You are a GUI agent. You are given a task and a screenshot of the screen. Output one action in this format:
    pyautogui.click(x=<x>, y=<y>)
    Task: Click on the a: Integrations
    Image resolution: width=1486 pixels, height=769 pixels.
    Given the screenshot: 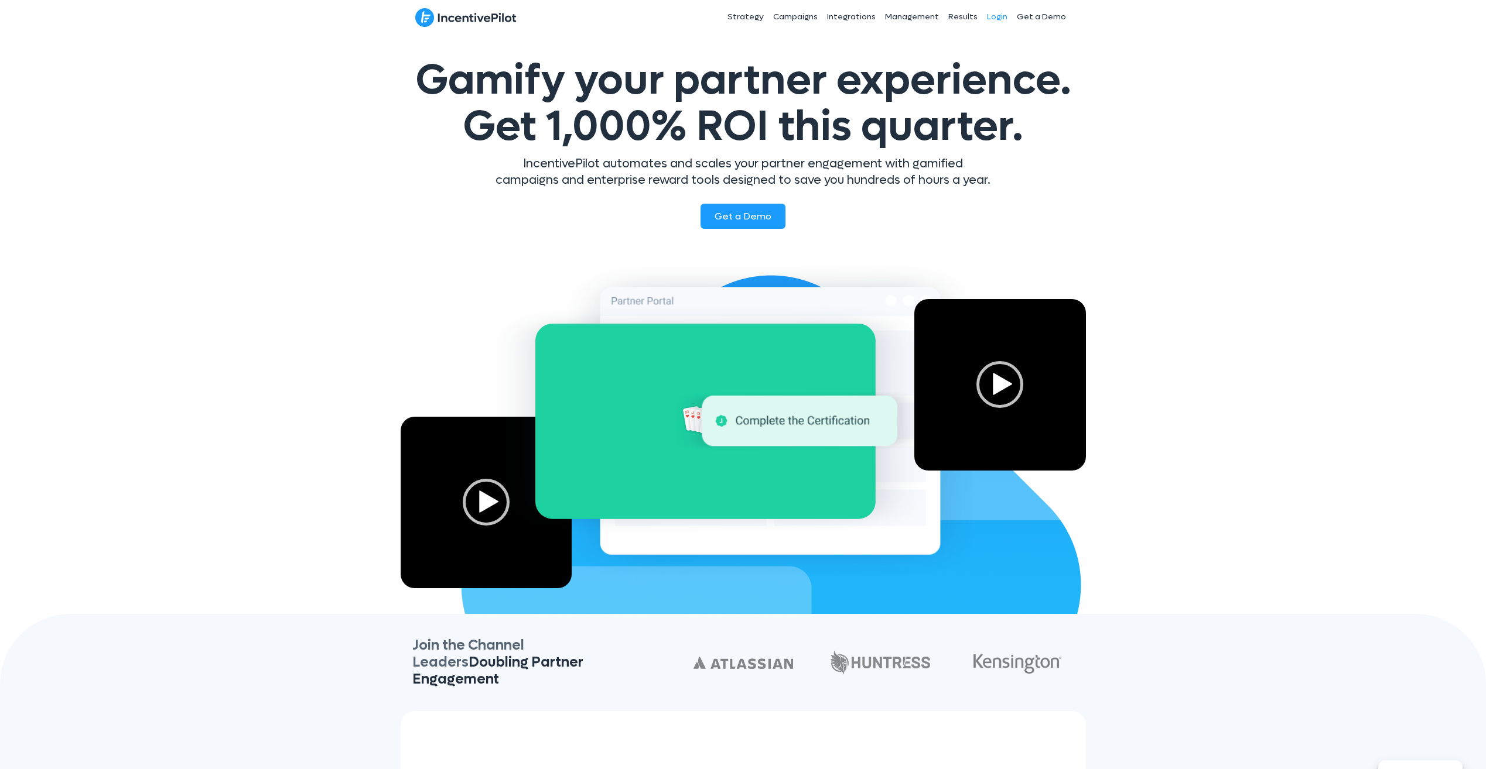 What is the action you would take?
    pyautogui.click(x=851, y=17)
    